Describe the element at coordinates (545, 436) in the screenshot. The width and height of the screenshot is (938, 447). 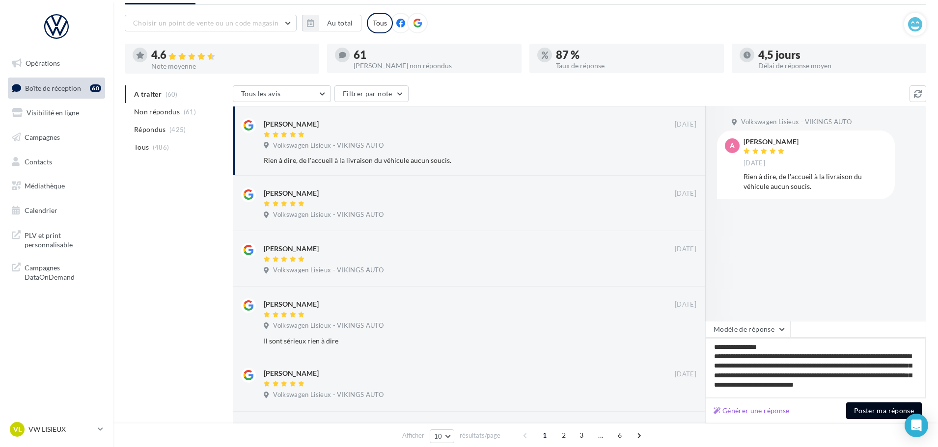
I see `span: 1` at that location.